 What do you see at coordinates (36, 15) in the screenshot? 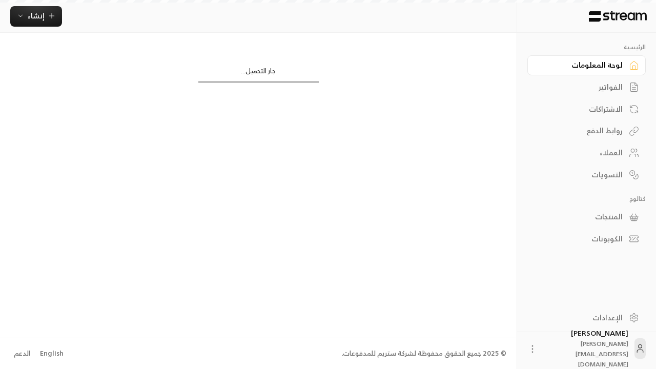
I see `span: إنشاء` at bounding box center [36, 15].